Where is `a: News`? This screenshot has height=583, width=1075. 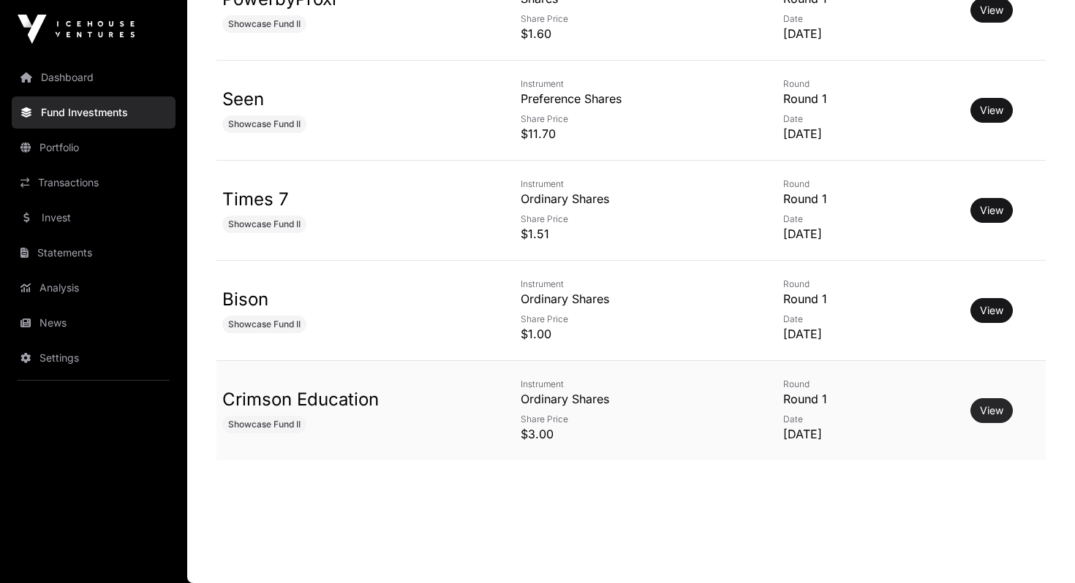 a: News is located at coordinates (94, 323).